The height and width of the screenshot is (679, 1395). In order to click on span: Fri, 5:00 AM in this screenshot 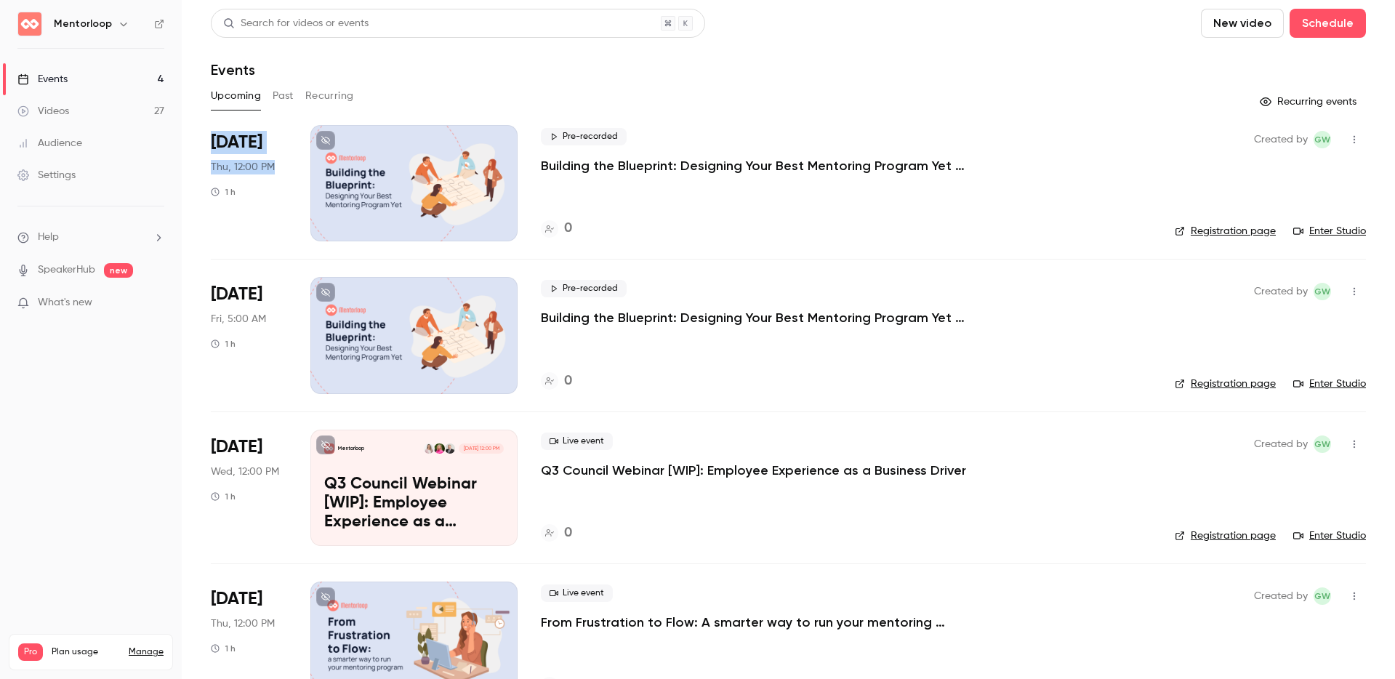, I will do `click(239, 319)`.